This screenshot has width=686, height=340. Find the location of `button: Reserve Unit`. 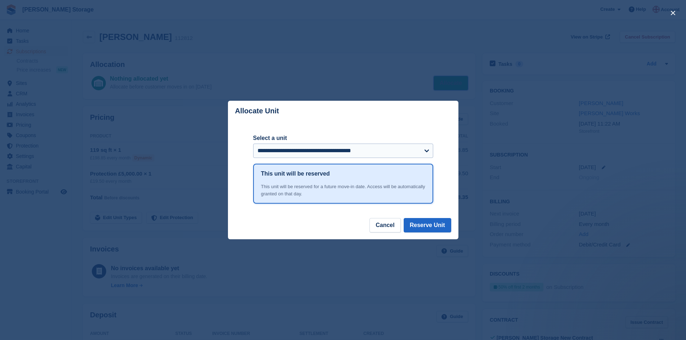

button: Reserve Unit is located at coordinates (427, 225).